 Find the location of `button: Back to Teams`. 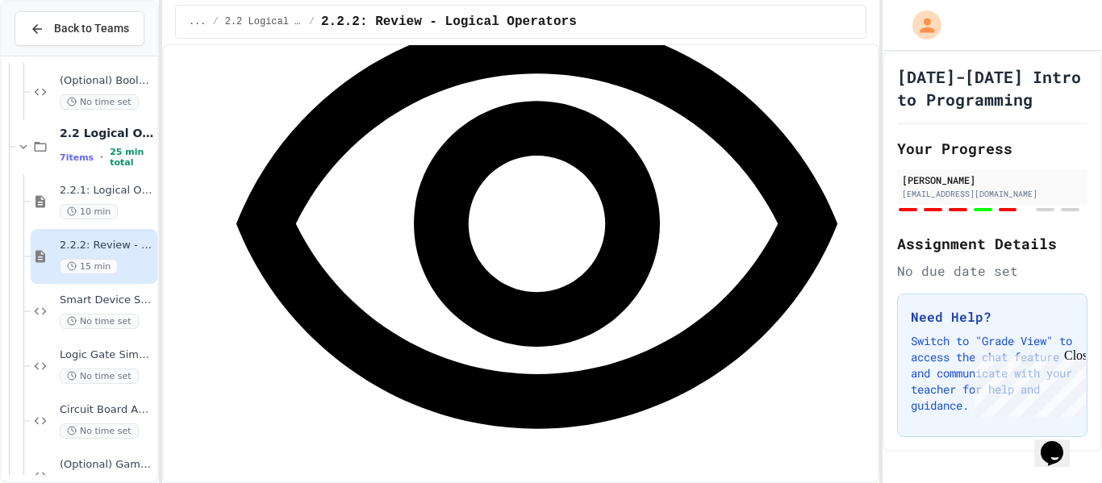

button: Back to Teams is located at coordinates (79, 28).